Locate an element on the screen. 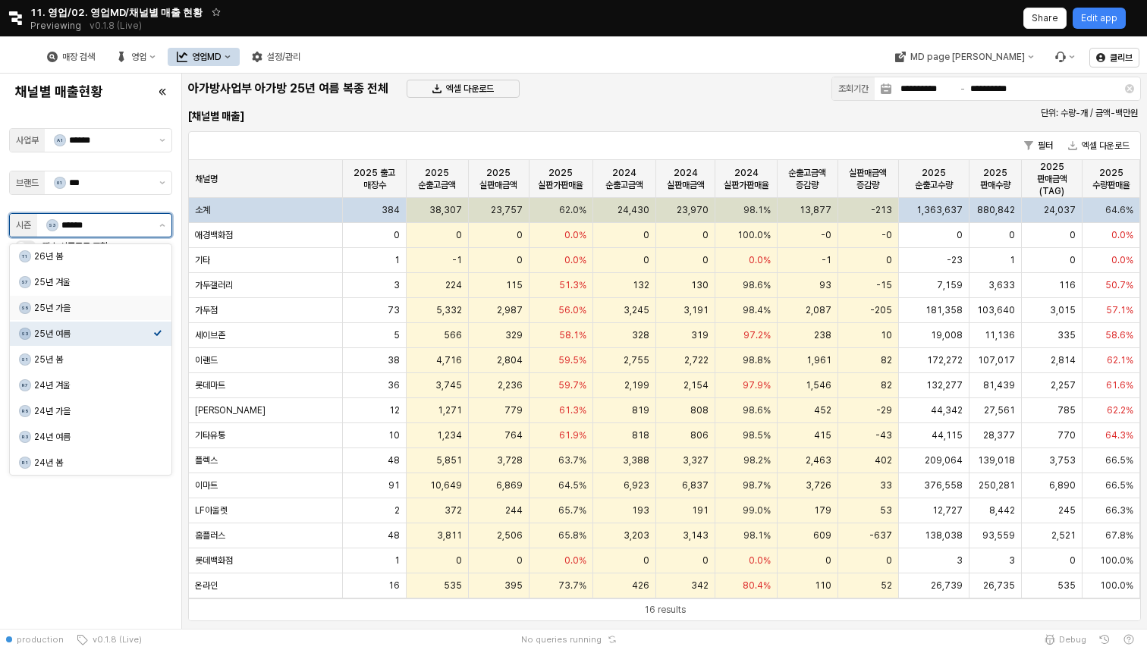  span: 23,757 is located at coordinates (507, 210).